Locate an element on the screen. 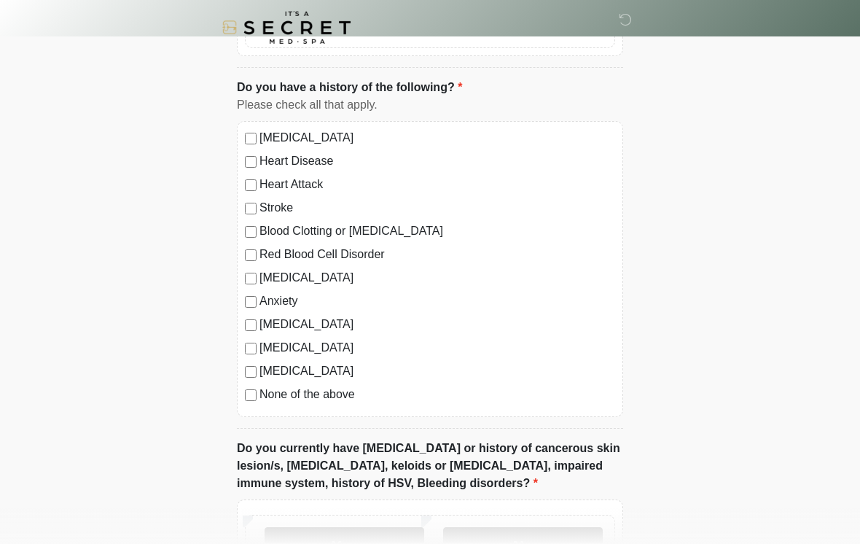 This screenshot has height=544, width=860. input: Red Blood Cell Disorder is located at coordinates (251, 255).